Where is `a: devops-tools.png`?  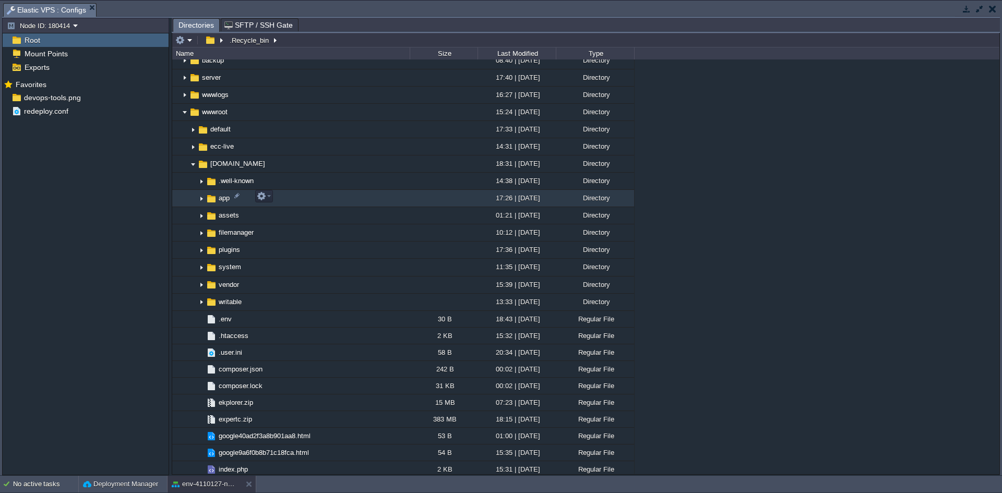 a: devops-tools.png is located at coordinates (52, 98).